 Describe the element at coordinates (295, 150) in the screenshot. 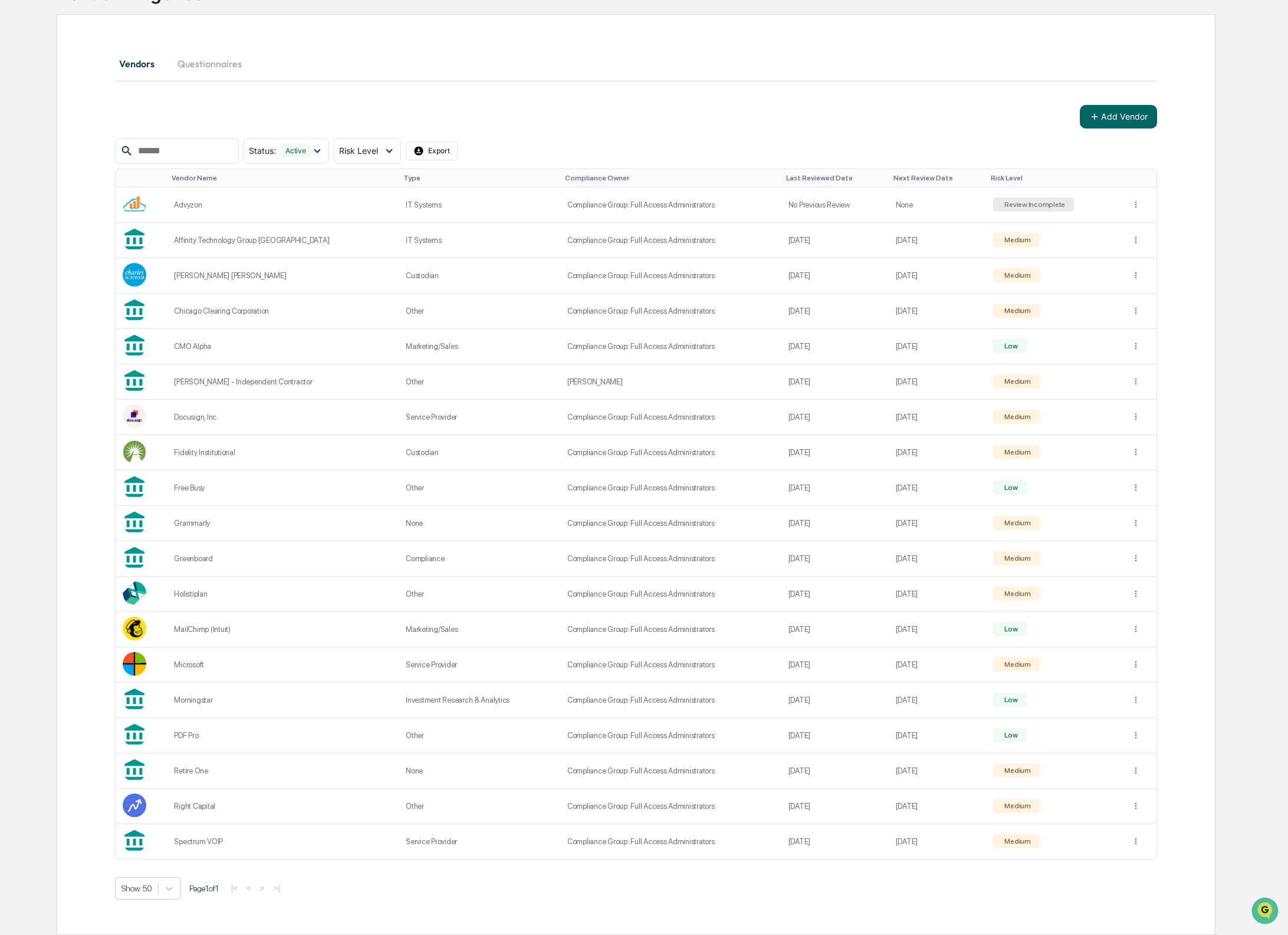

I see `div: Active` at that location.